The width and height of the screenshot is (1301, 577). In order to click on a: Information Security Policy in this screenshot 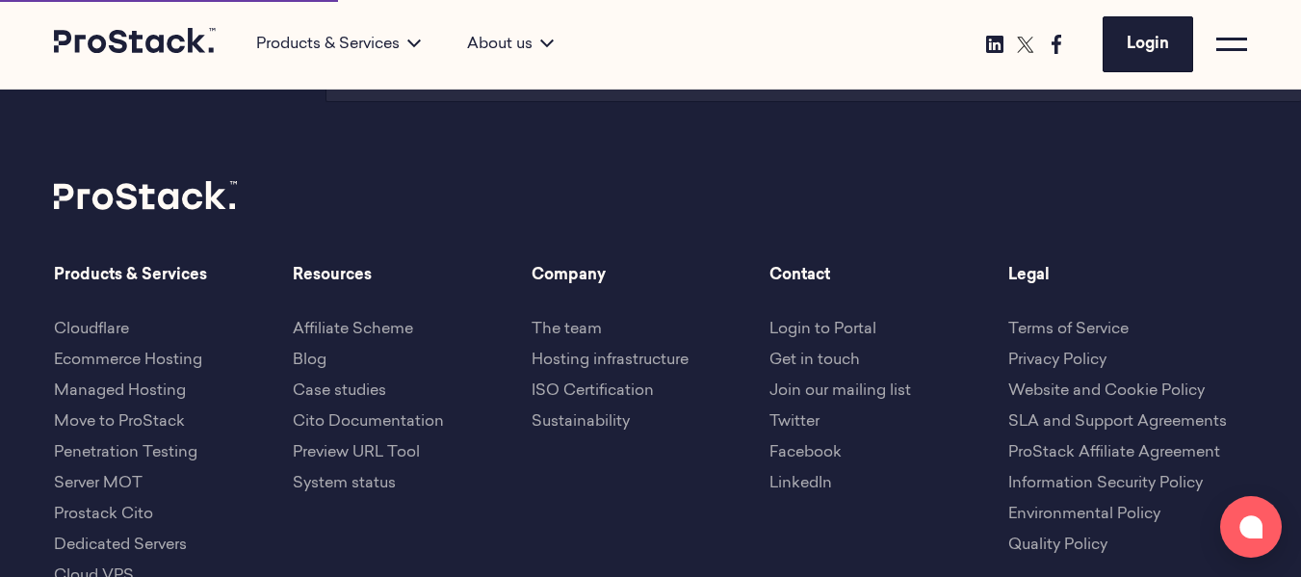, I will do `click(1105, 483)`.